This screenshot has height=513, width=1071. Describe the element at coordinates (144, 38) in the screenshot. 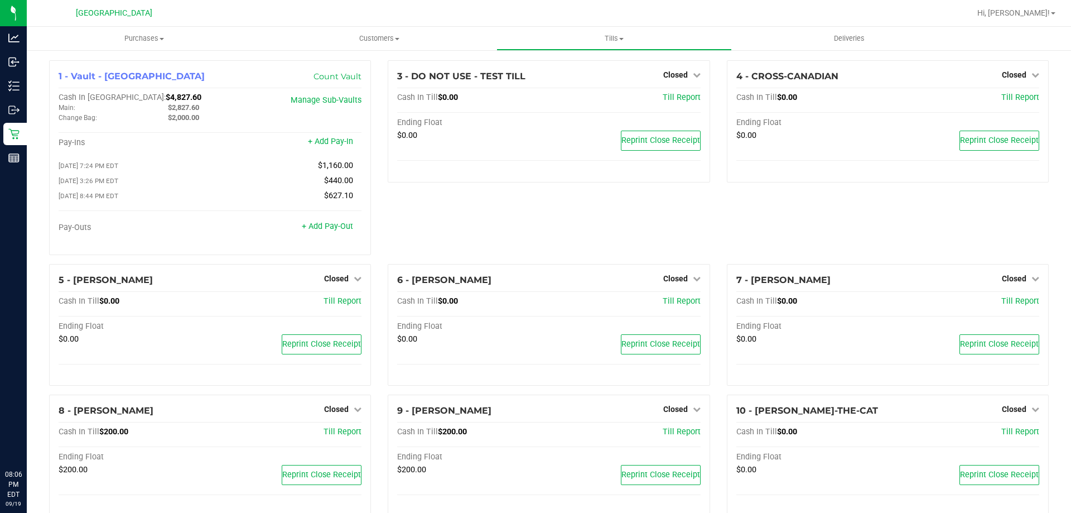

I see `a: Purchases` at that location.